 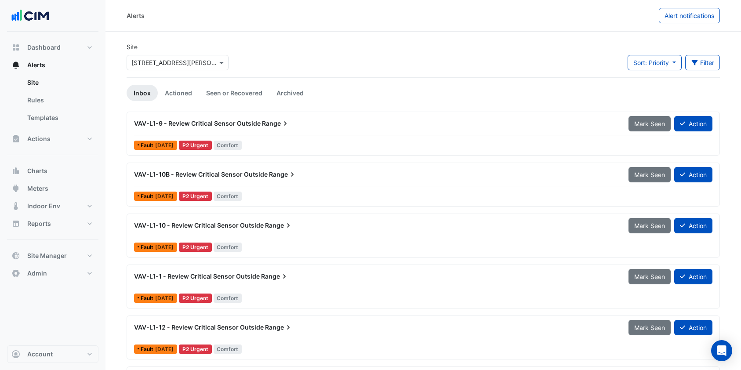 I want to click on span: Alerts, so click(x=36, y=65).